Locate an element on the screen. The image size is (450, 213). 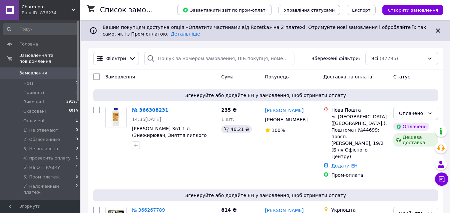
div: Дешева доставка is located at coordinates (415, 140).